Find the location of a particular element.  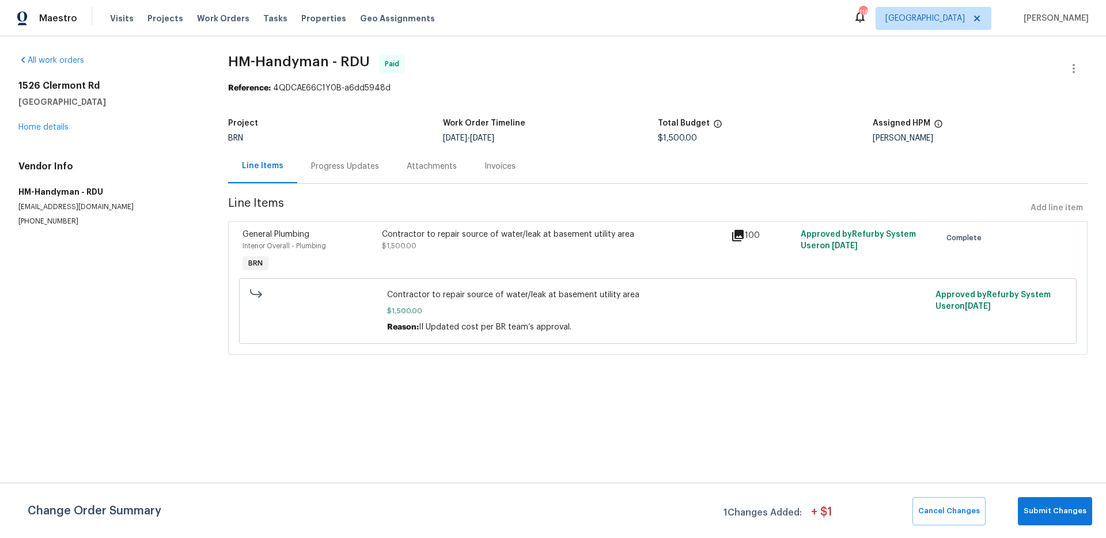

span: Tasks is located at coordinates (275, 18).